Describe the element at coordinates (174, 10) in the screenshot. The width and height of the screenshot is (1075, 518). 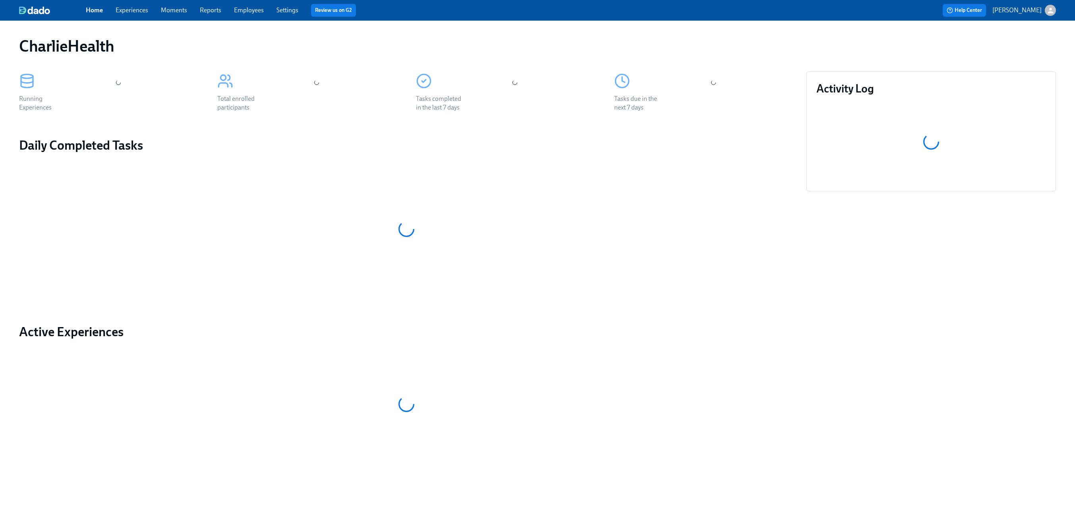
I see `a: Moments` at that location.